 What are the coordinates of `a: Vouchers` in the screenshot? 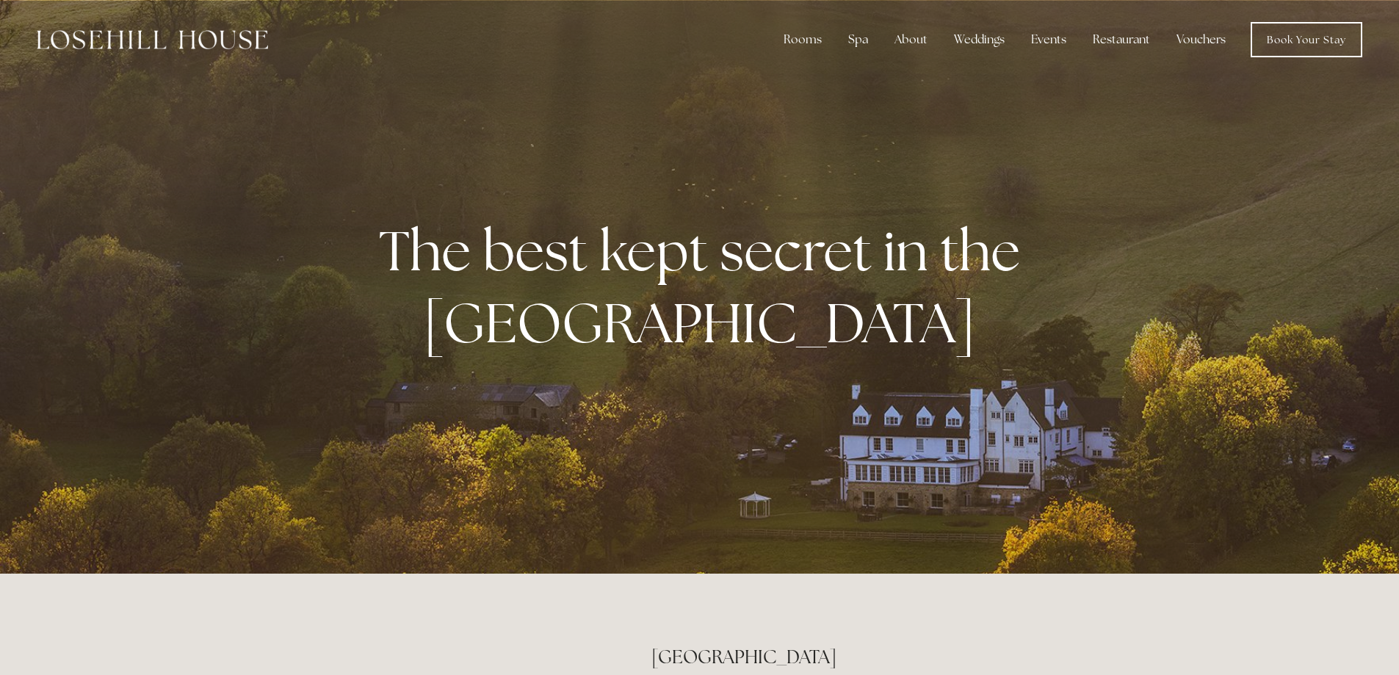 It's located at (1200, 40).